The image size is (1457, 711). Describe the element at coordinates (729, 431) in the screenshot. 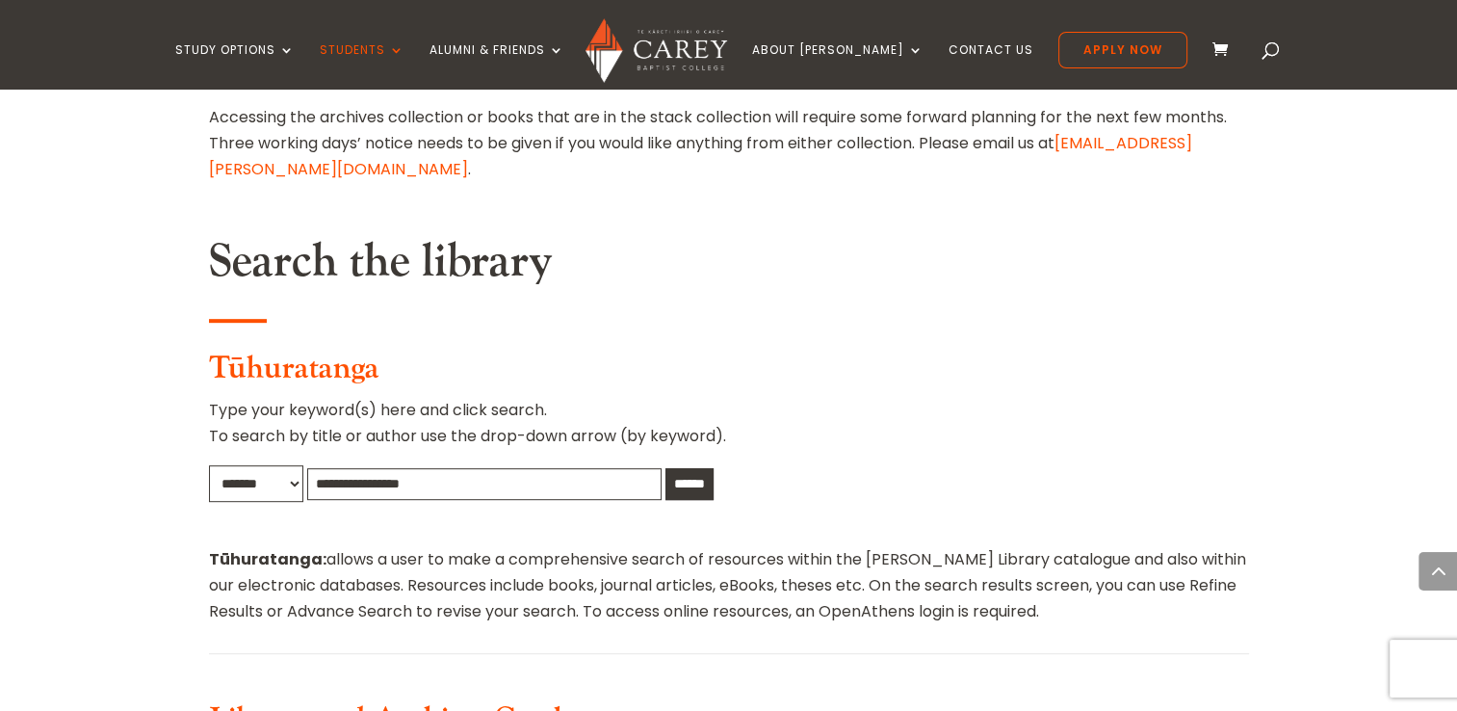

I see `p: Type your keyword(s) here and click search. To search by title or author use the drop-down arrow ...` at that location.